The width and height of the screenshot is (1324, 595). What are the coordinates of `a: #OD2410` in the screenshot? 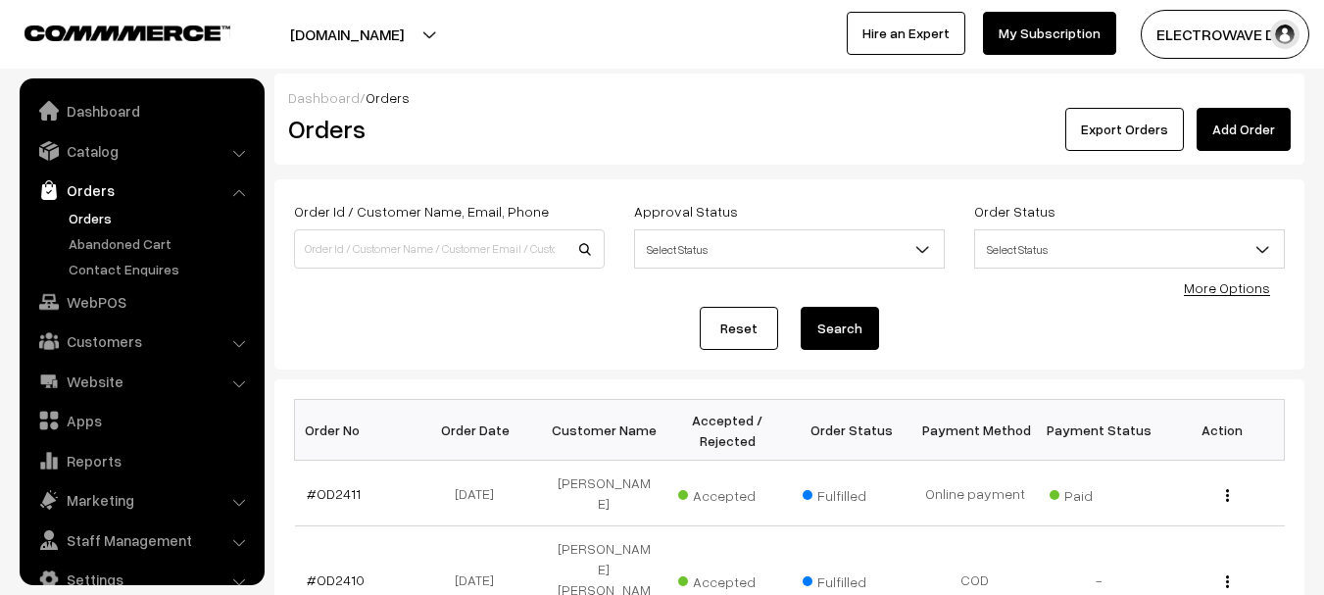 It's located at (335, 579).